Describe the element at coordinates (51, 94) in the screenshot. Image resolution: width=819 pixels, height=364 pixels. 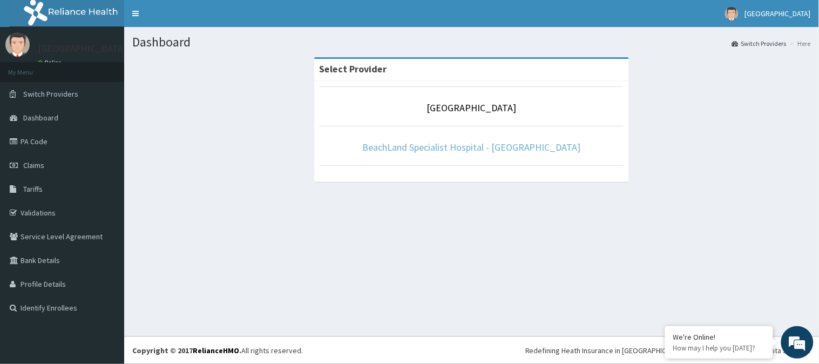
I see `span: Switch Providers` at that location.